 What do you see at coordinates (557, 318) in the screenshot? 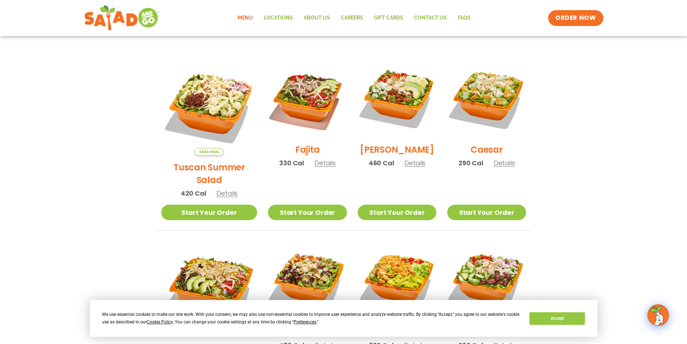
I see `button: Accept` at bounding box center [557, 318].